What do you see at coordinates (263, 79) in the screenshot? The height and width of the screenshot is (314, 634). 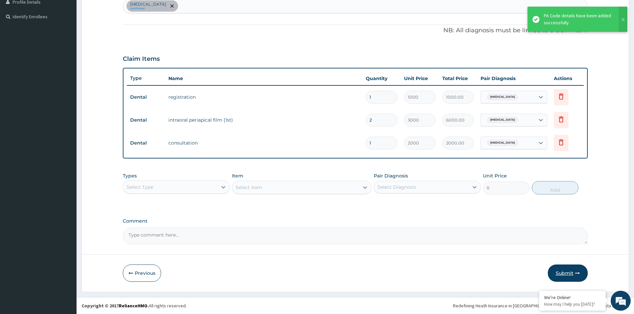 I see `th: Name` at bounding box center [263, 79].